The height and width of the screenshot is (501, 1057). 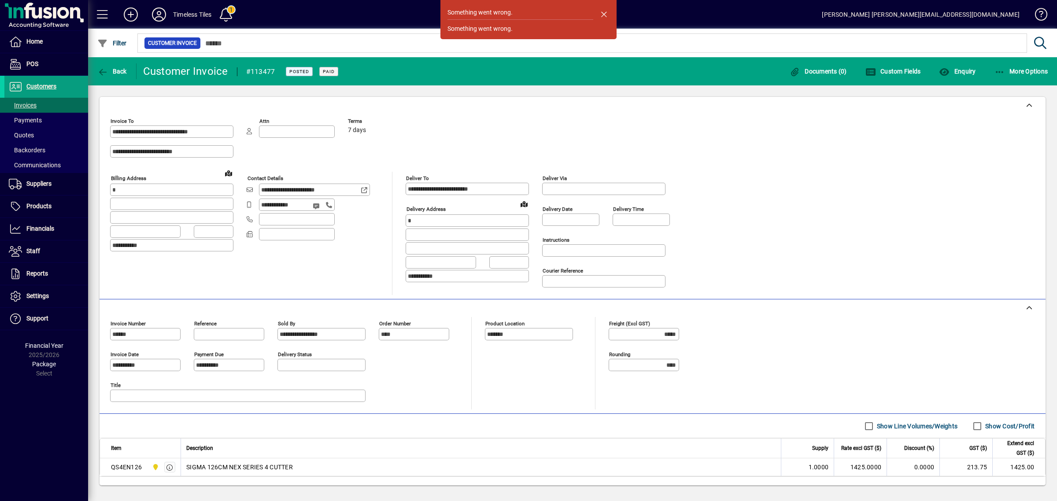 I want to click on span: Terms, so click(x=374, y=121).